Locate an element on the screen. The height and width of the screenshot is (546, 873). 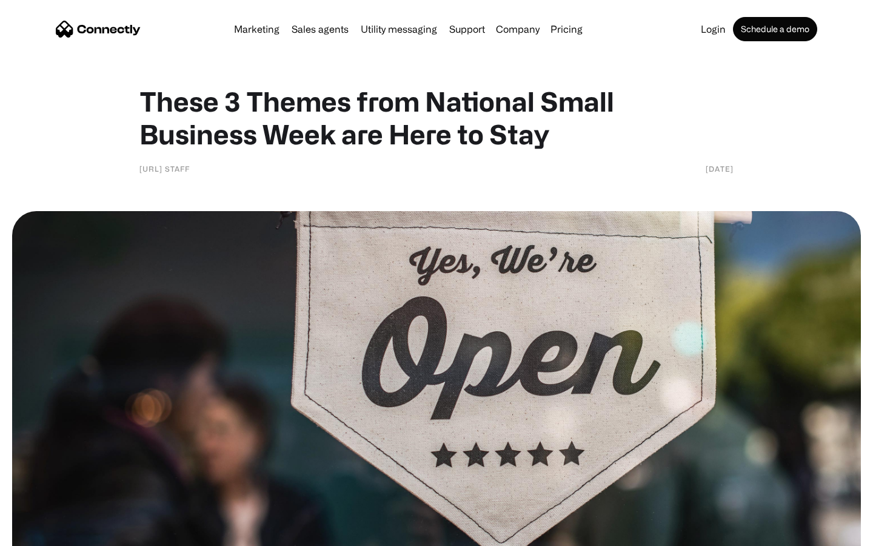
a: Login is located at coordinates (713, 29).